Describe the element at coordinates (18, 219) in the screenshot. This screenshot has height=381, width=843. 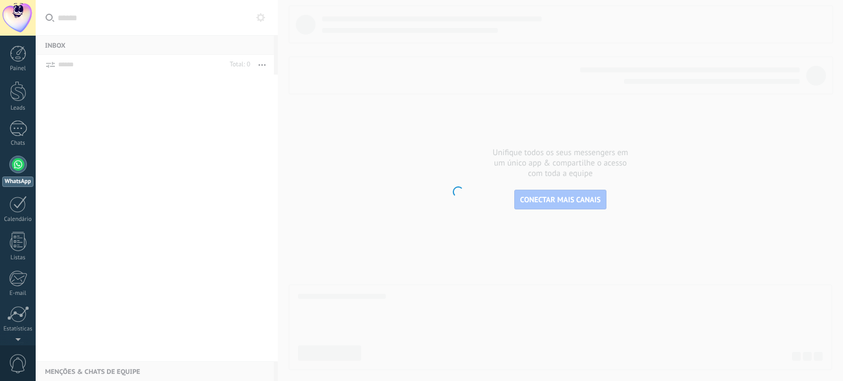
I see `div: Calendário` at that location.